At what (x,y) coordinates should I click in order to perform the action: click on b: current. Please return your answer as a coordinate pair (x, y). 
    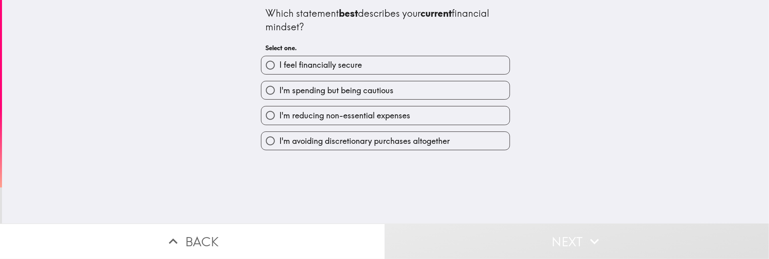
    Looking at the image, I should click on (436, 13).